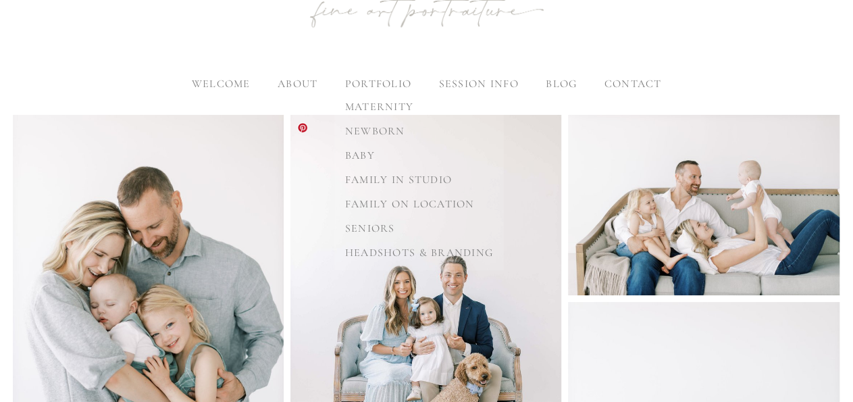 Image resolution: width=853 pixels, height=402 pixels. What do you see at coordinates (420, 131) in the screenshot?
I see `a: newborn` at bounding box center [420, 131].